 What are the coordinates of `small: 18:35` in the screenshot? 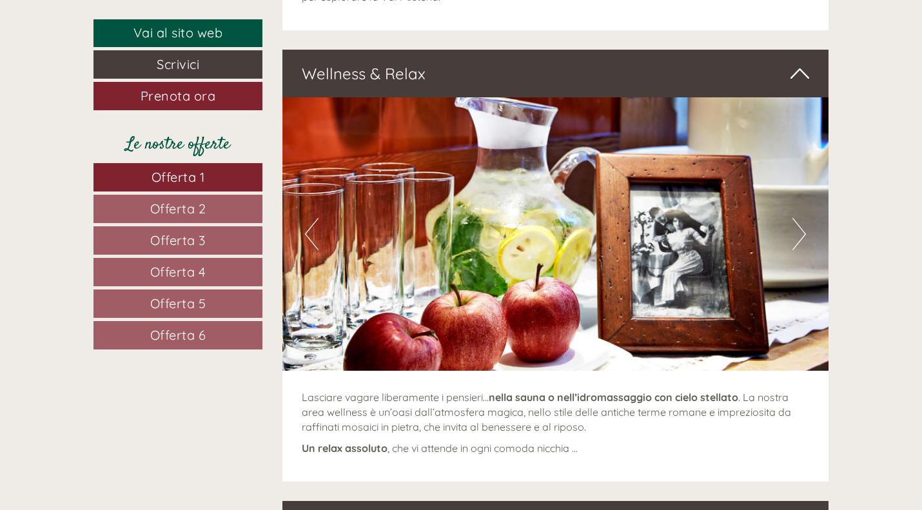 It's located at (338, 124).